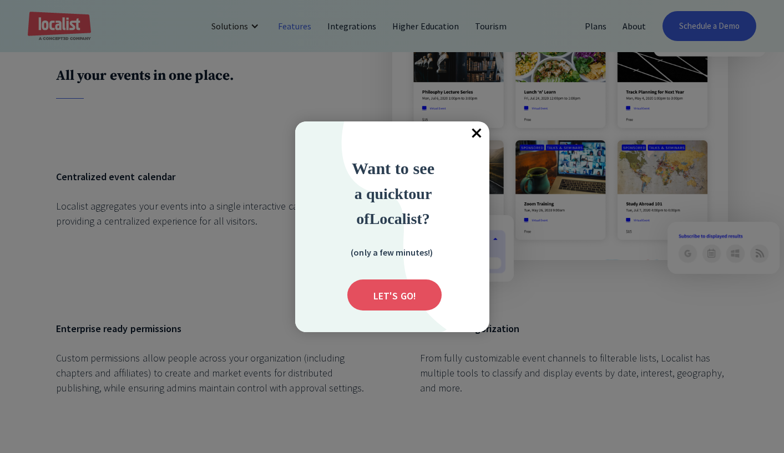 This screenshot has width=784, height=453. Describe the element at coordinates (477, 134) in the screenshot. I see `div: Close popup` at that location.